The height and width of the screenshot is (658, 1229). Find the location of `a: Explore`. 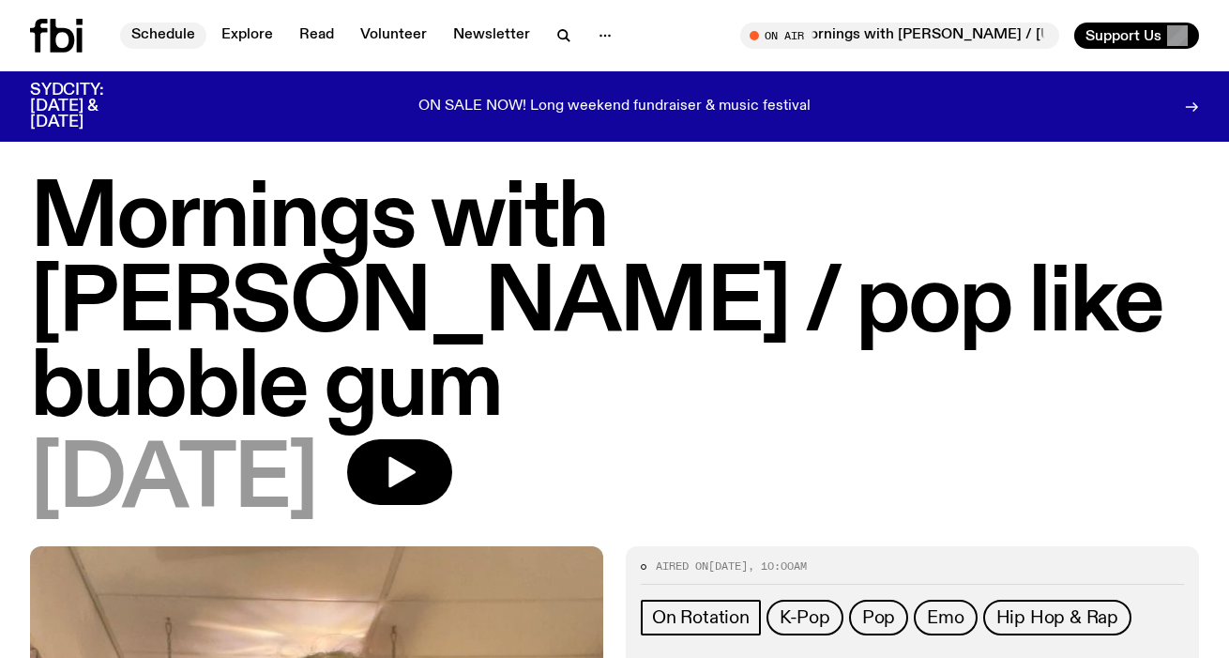

a: Explore is located at coordinates (247, 36).